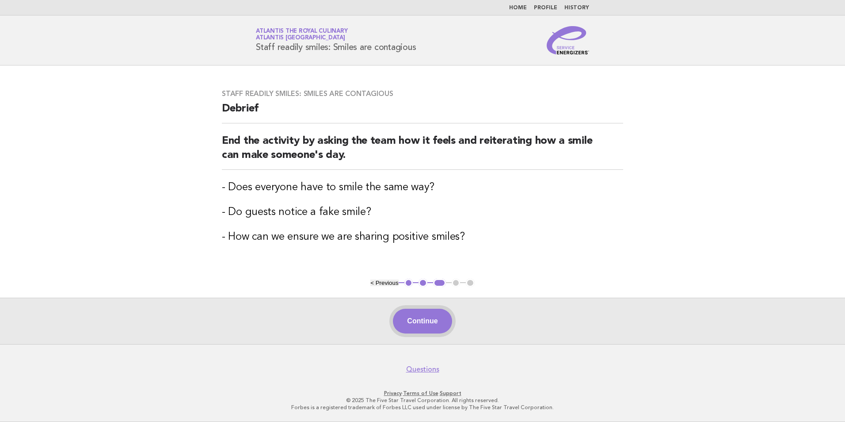  I want to click on button: 2, so click(423, 283).